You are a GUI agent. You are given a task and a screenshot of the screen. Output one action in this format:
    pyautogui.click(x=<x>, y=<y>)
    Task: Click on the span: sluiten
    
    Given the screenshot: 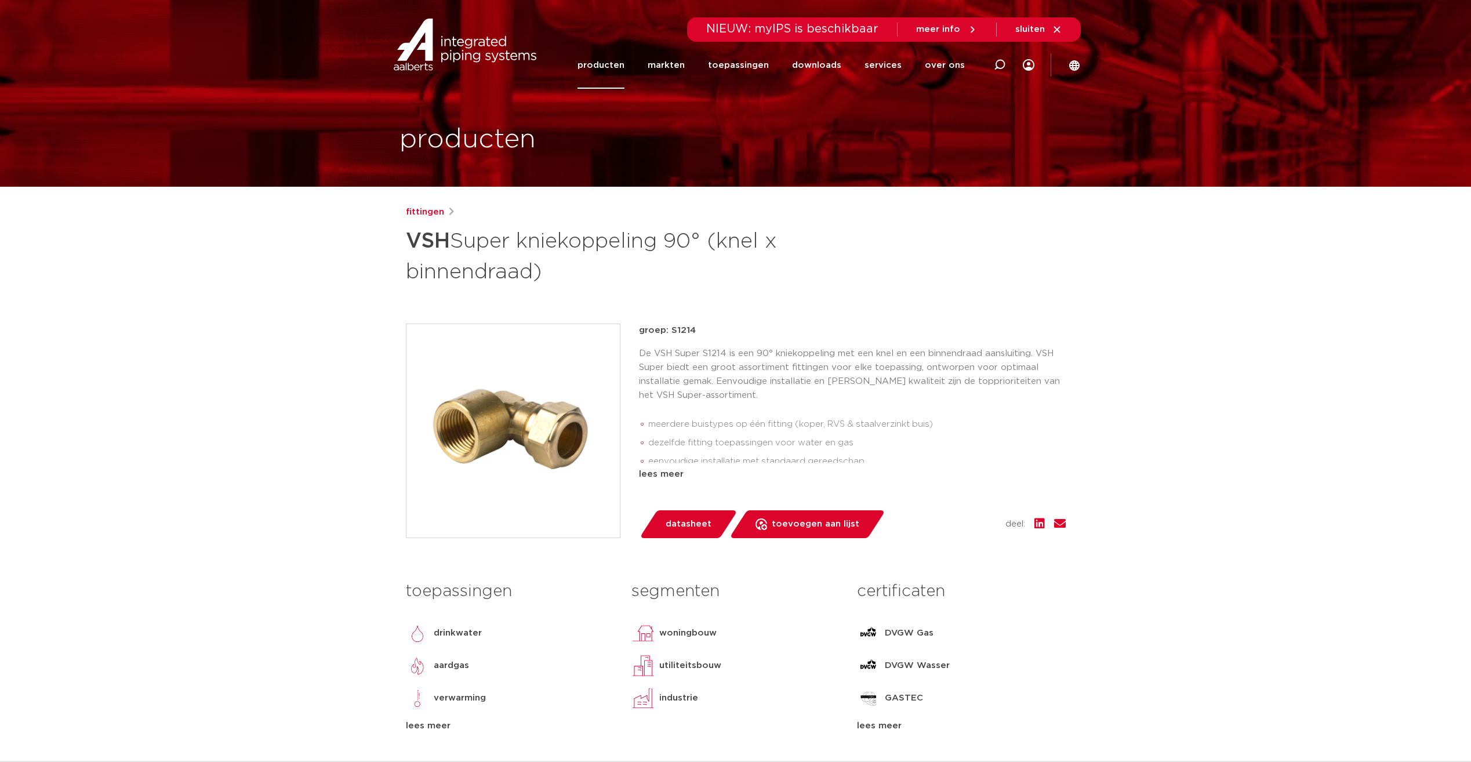 What is the action you would take?
    pyautogui.click(x=1030, y=29)
    